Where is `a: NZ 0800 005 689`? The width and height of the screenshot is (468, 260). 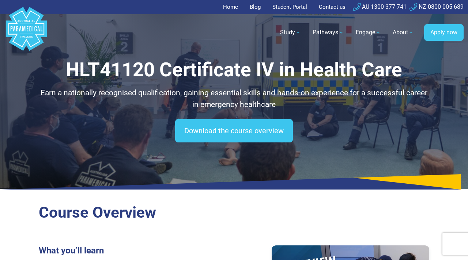
a: NZ 0800 005 689 is located at coordinates (437, 7).